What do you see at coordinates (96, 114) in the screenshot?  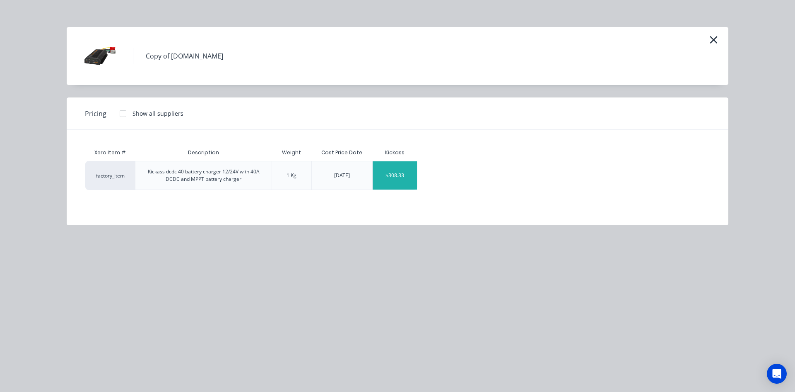 I see `span: Pricing` at bounding box center [96, 114].